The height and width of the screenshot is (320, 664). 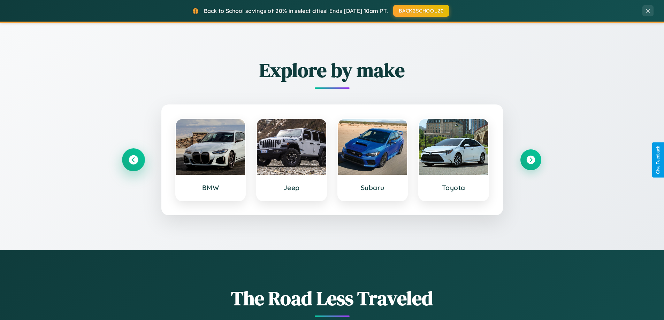 What do you see at coordinates (658, 160) in the screenshot?
I see `div: Give Feedback` at bounding box center [658, 160].